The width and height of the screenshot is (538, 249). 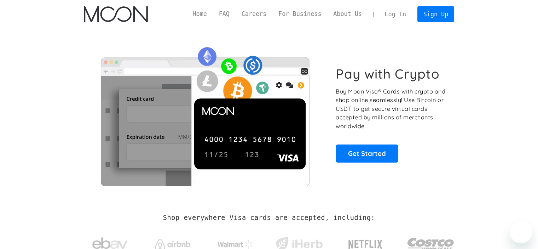 I want to click on a: Get Started, so click(x=367, y=153).